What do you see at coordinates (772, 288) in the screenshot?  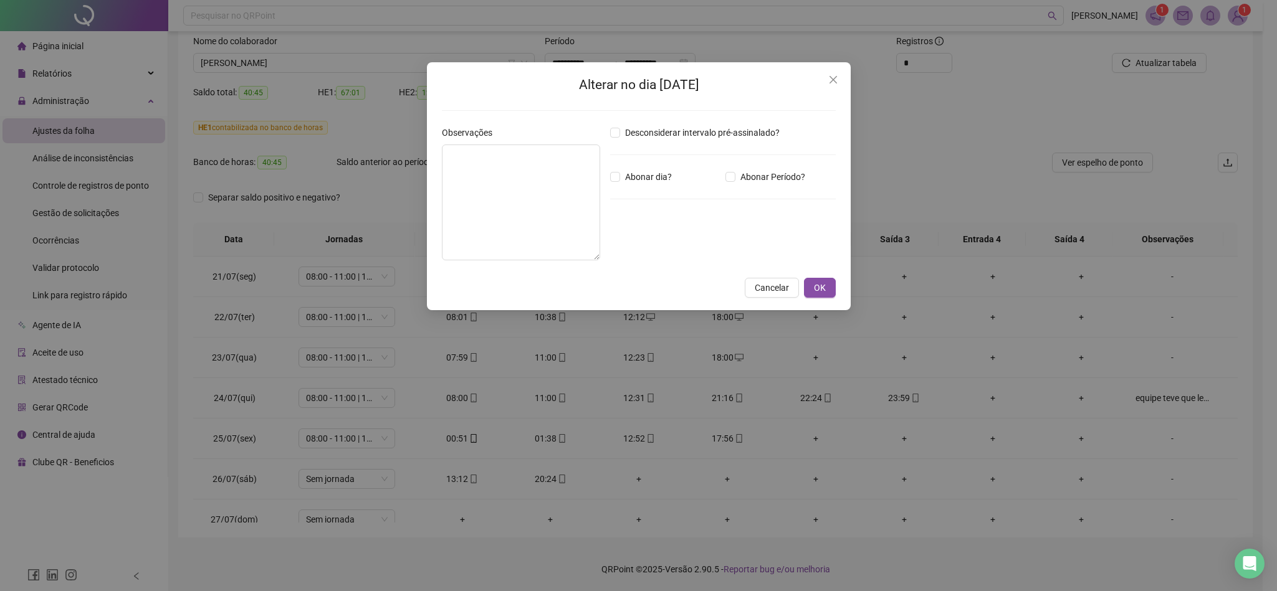 I see `button: Cancelar` at bounding box center [772, 288].